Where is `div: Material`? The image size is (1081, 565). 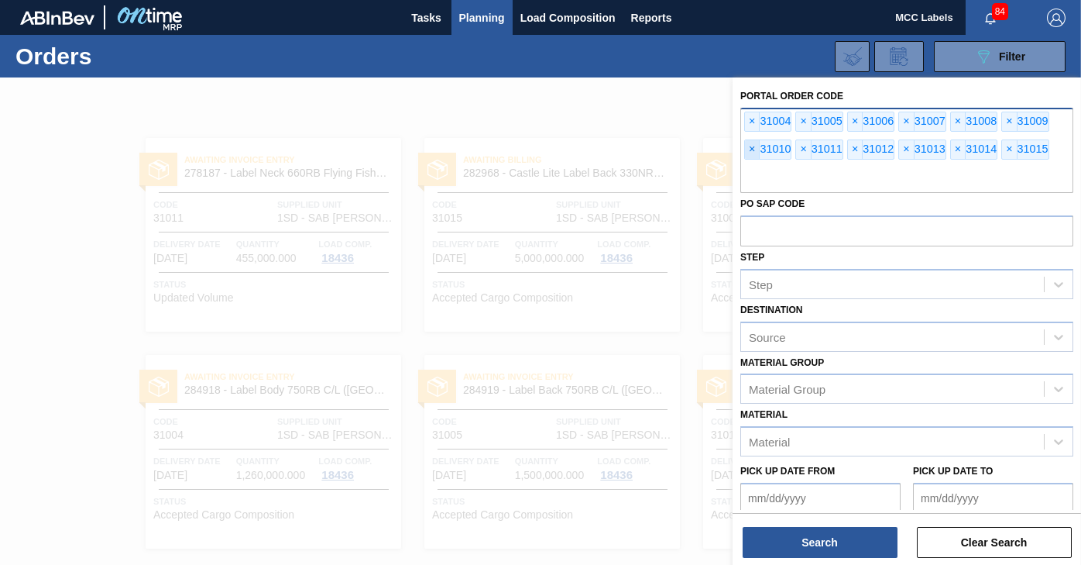
div: Material is located at coordinates (769, 441).